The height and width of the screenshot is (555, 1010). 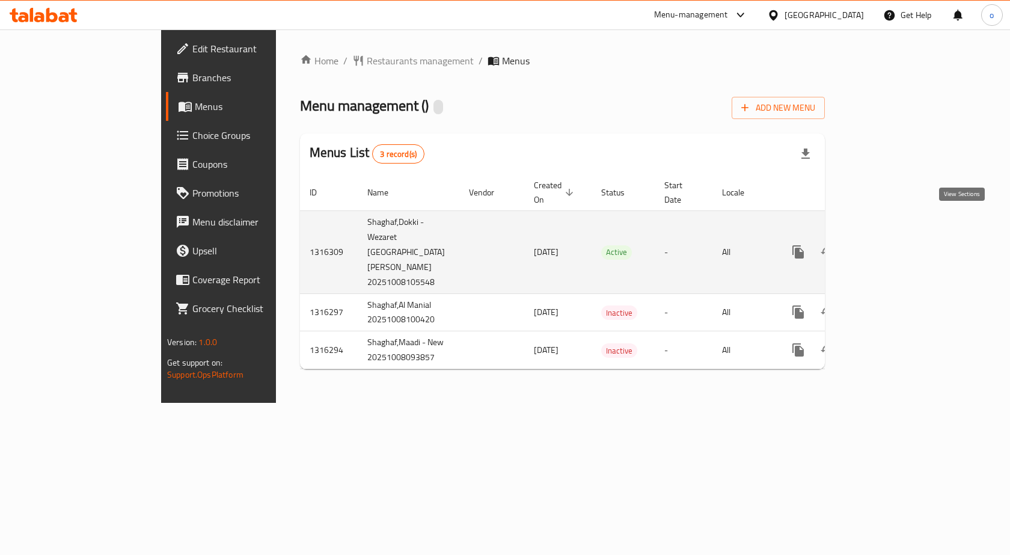 I want to click on a: Edit Restaurant, so click(x=248, y=49).